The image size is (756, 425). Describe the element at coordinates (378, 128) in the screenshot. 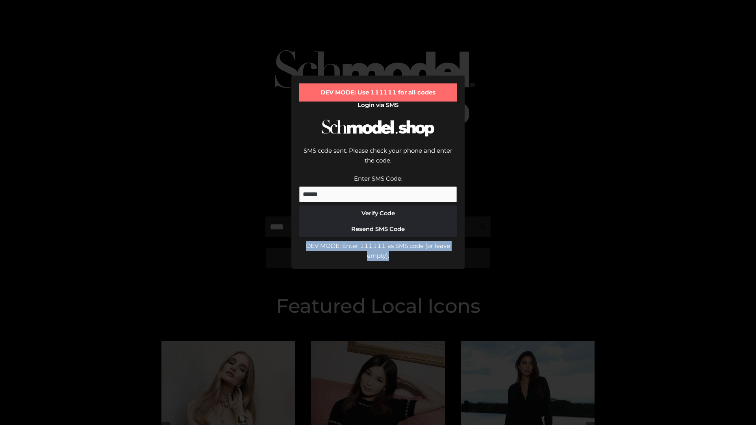

I see `img: Schmodel Logo` at that location.